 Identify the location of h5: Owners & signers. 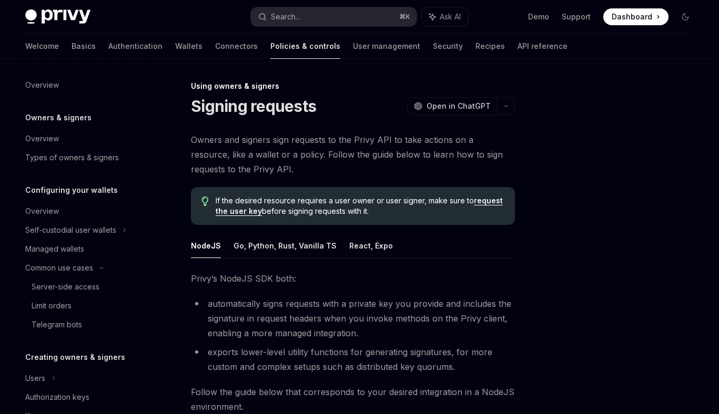
(58, 118).